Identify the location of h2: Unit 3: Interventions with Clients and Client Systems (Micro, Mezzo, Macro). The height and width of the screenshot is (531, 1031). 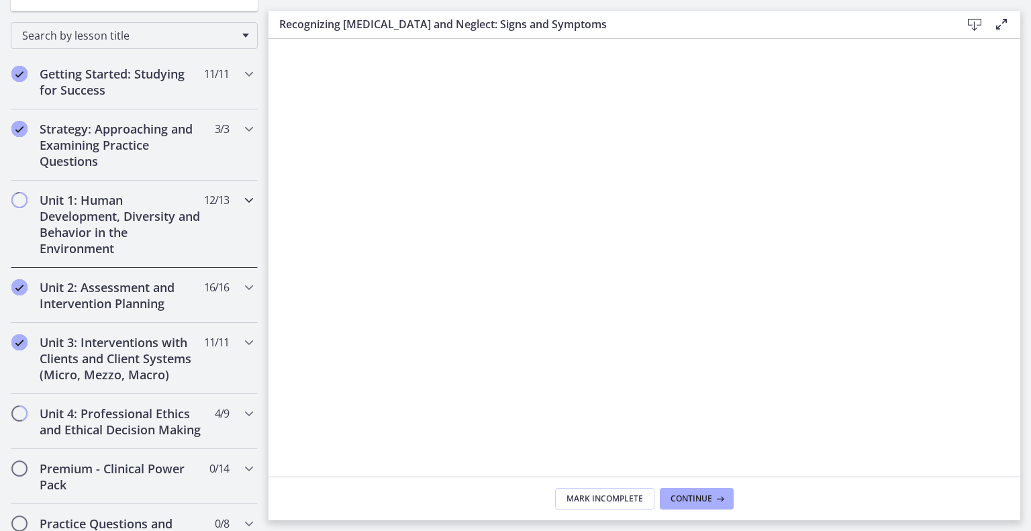
(122, 358).